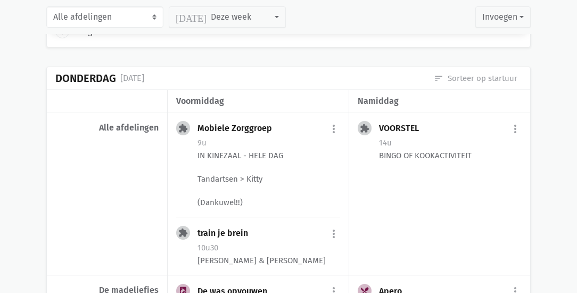 The height and width of the screenshot is (293, 577). I want to click on div: train je brein, so click(227, 233).